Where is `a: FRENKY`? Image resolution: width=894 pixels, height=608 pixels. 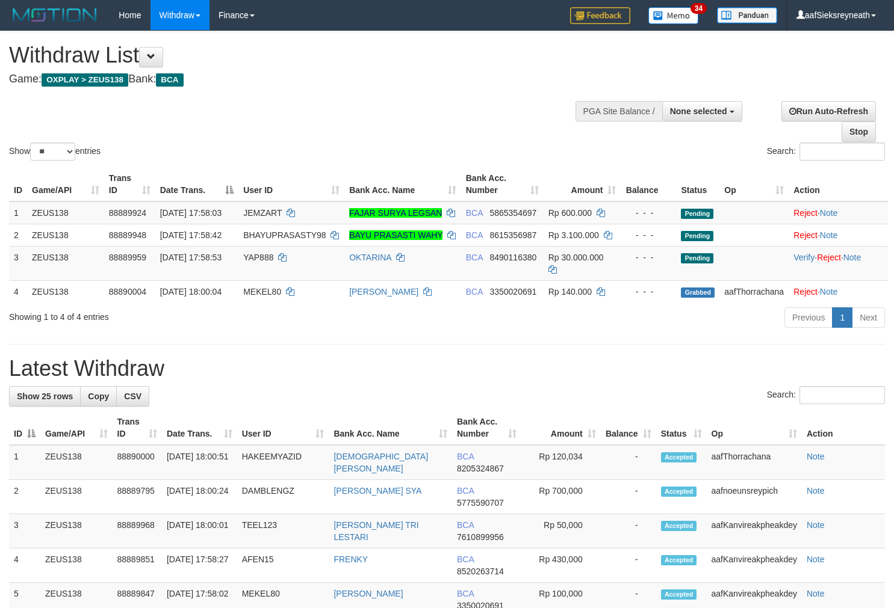 a: FRENKY is located at coordinates (350, 560).